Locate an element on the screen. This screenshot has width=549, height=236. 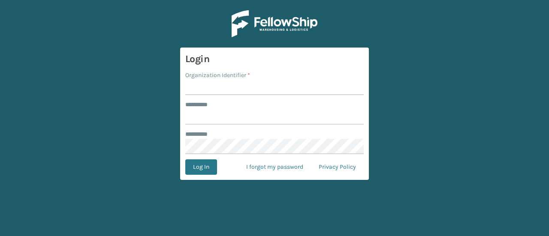
label: Organization Identifier is located at coordinates (218, 75).